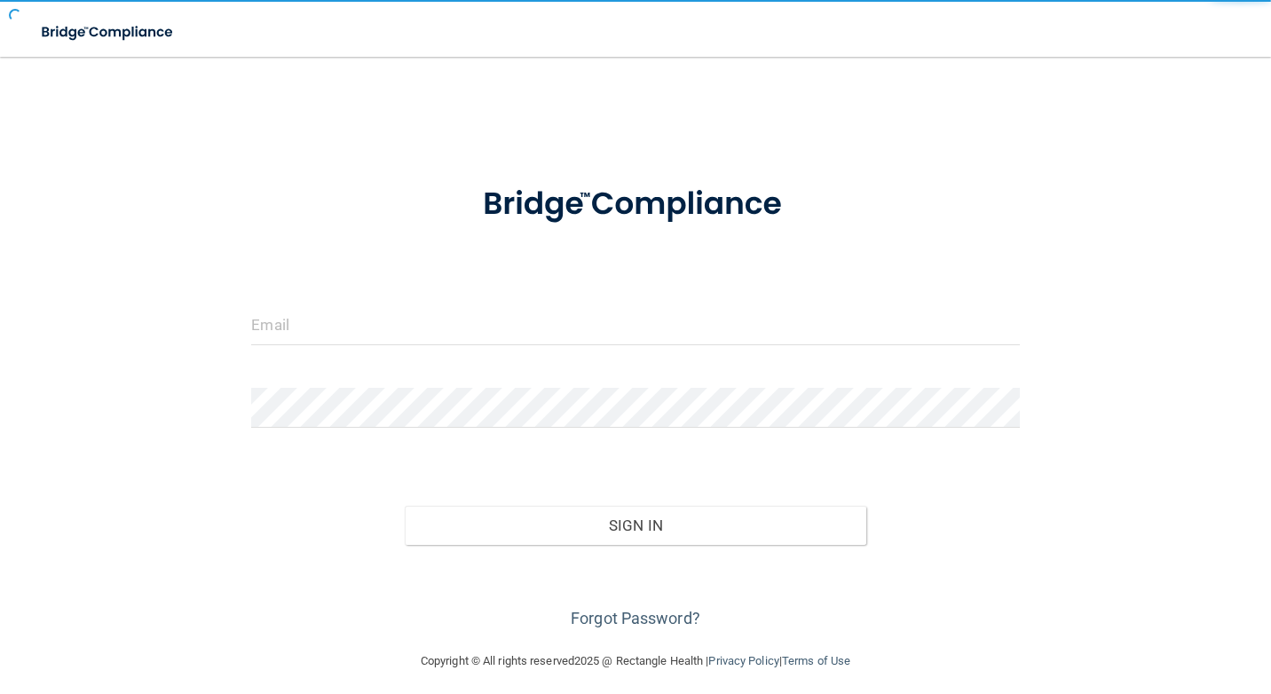 The height and width of the screenshot is (694, 1271). I want to click on a: Privacy Policy, so click(743, 660).